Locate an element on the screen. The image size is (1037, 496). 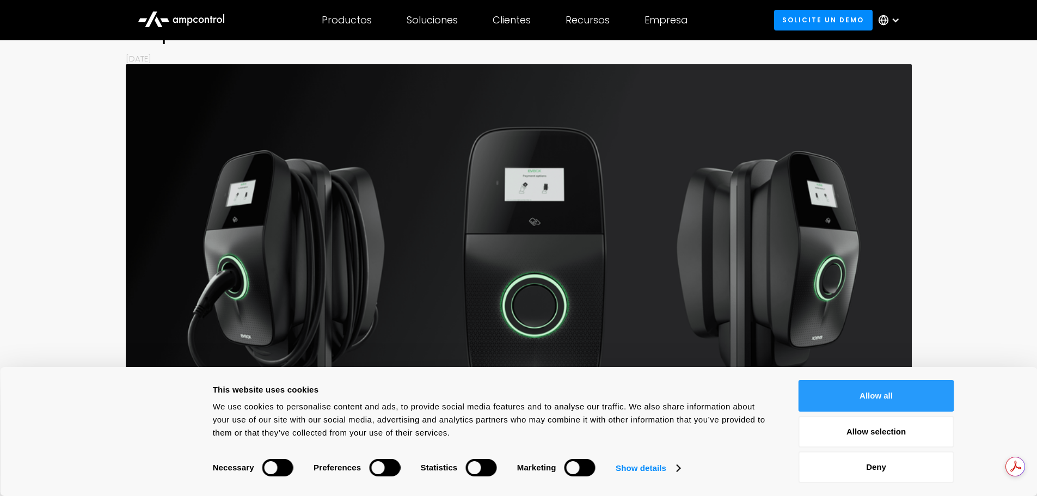
div: We use cookies to personalise content and ads, to provide social media features and to analyse ou... is located at coordinates (493, 420).